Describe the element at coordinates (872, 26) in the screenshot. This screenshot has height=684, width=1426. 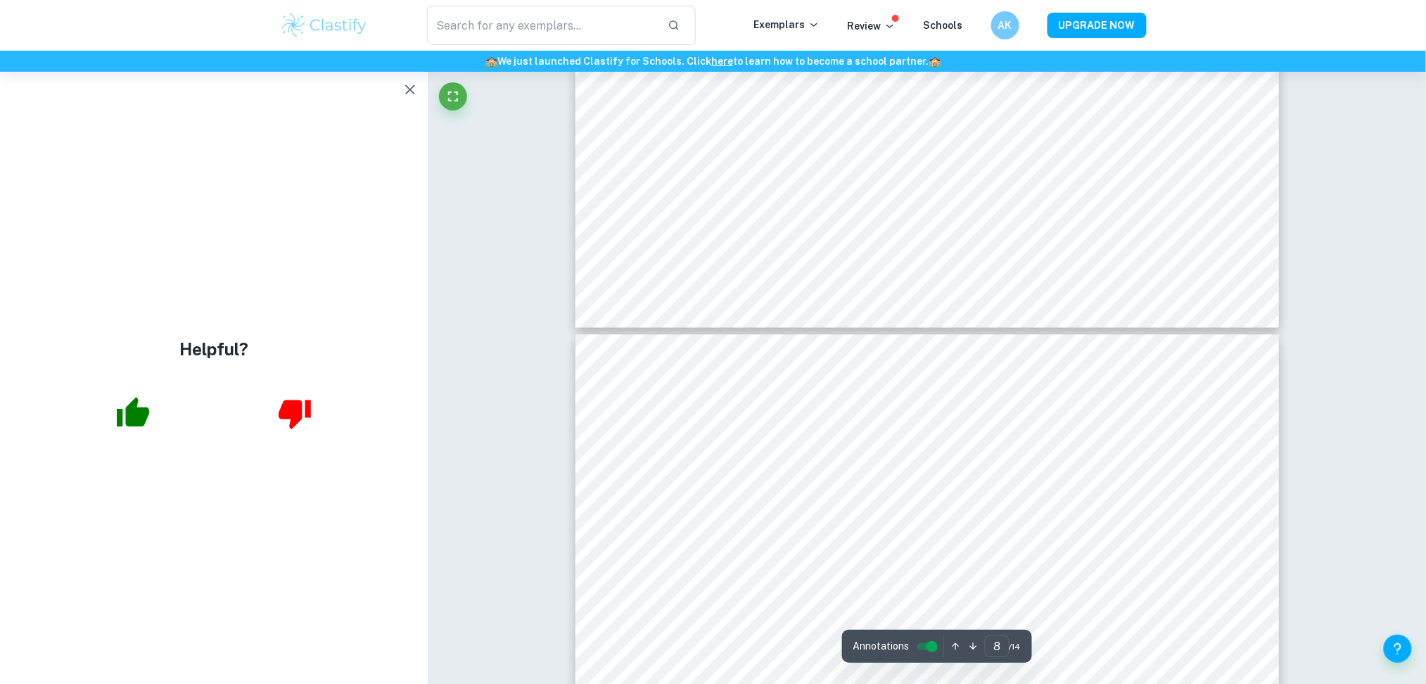
I see `p: Review` at that location.